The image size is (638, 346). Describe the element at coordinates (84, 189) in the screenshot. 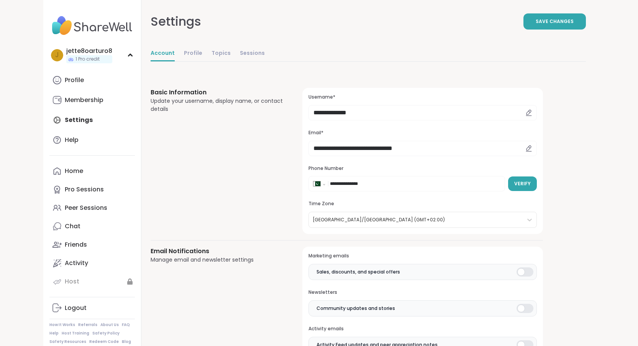

I see `div: Pro Sessions` at that location.